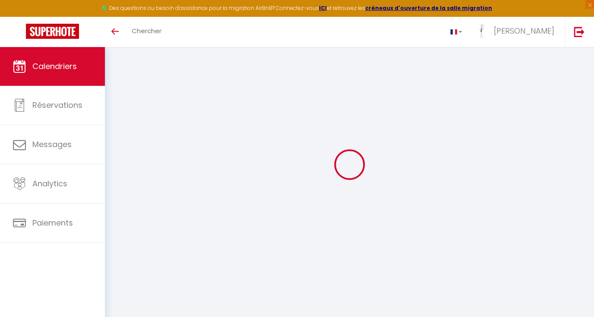 This screenshot has height=317, width=594. What do you see at coordinates (52, 31) in the screenshot?
I see `img: Super Booking` at bounding box center [52, 31].